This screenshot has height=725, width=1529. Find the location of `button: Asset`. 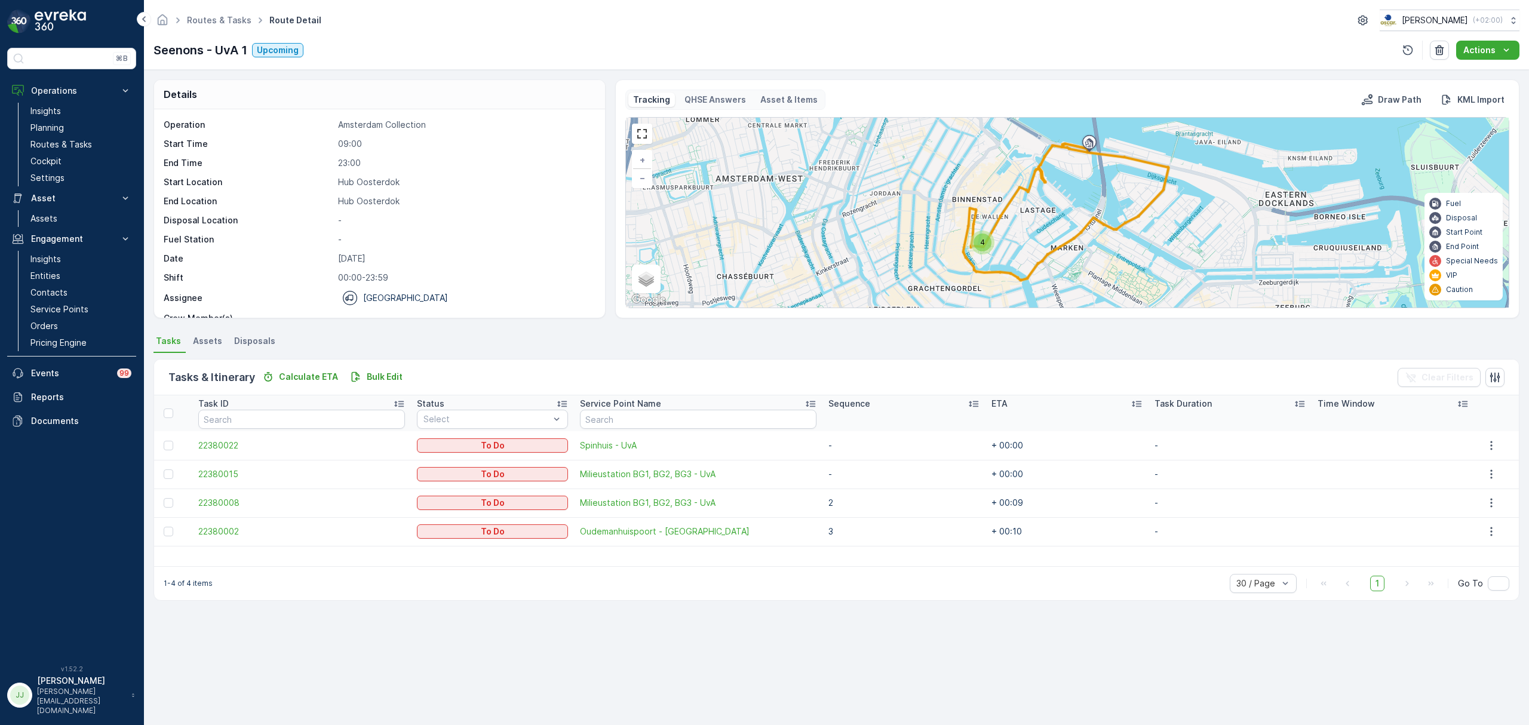

button: Asset is located at coordinates (72, 198).